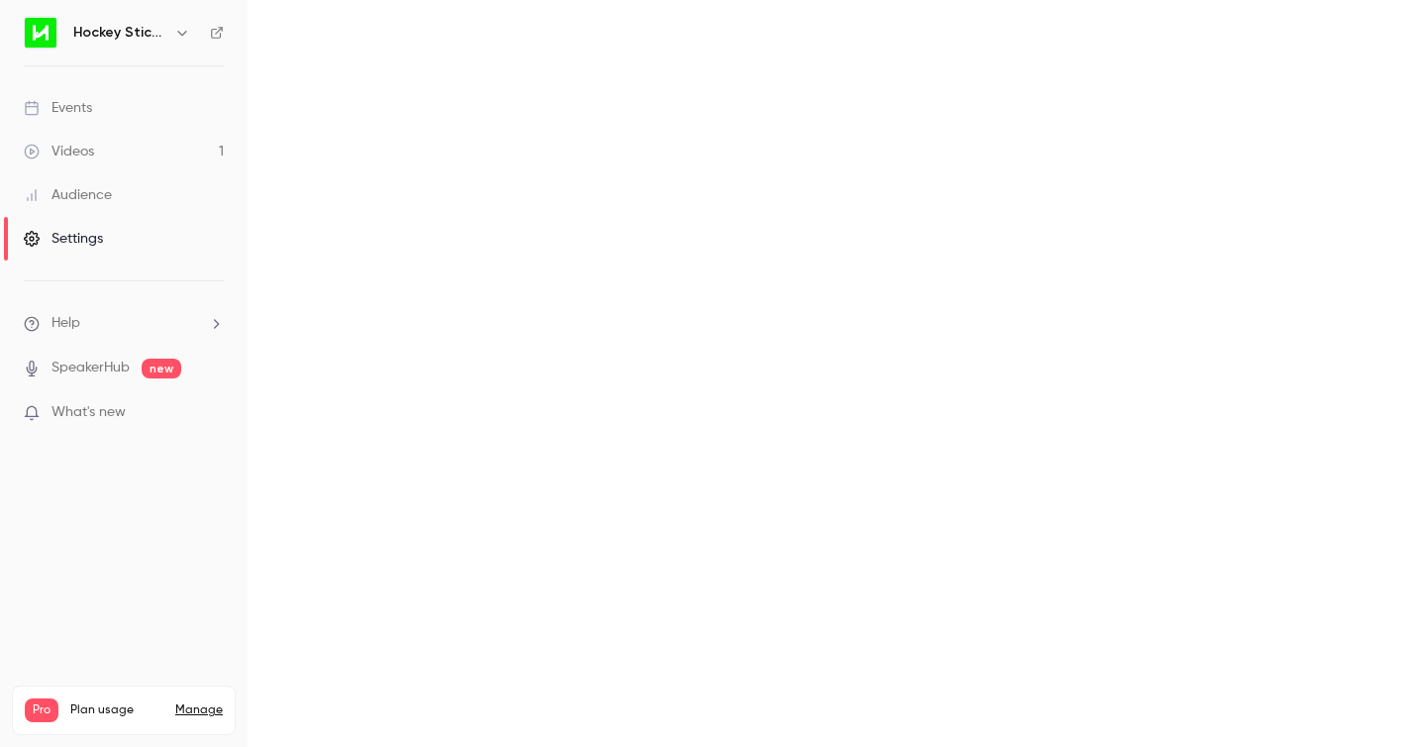  I want to click on div: Audience, so click(67, 195).